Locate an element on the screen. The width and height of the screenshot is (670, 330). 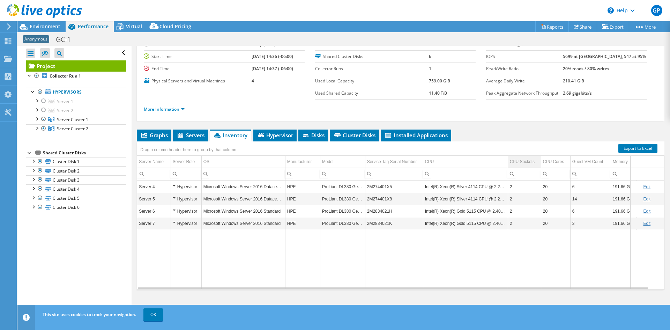
div: Guest VM Count is located at coordinates (588, 162).